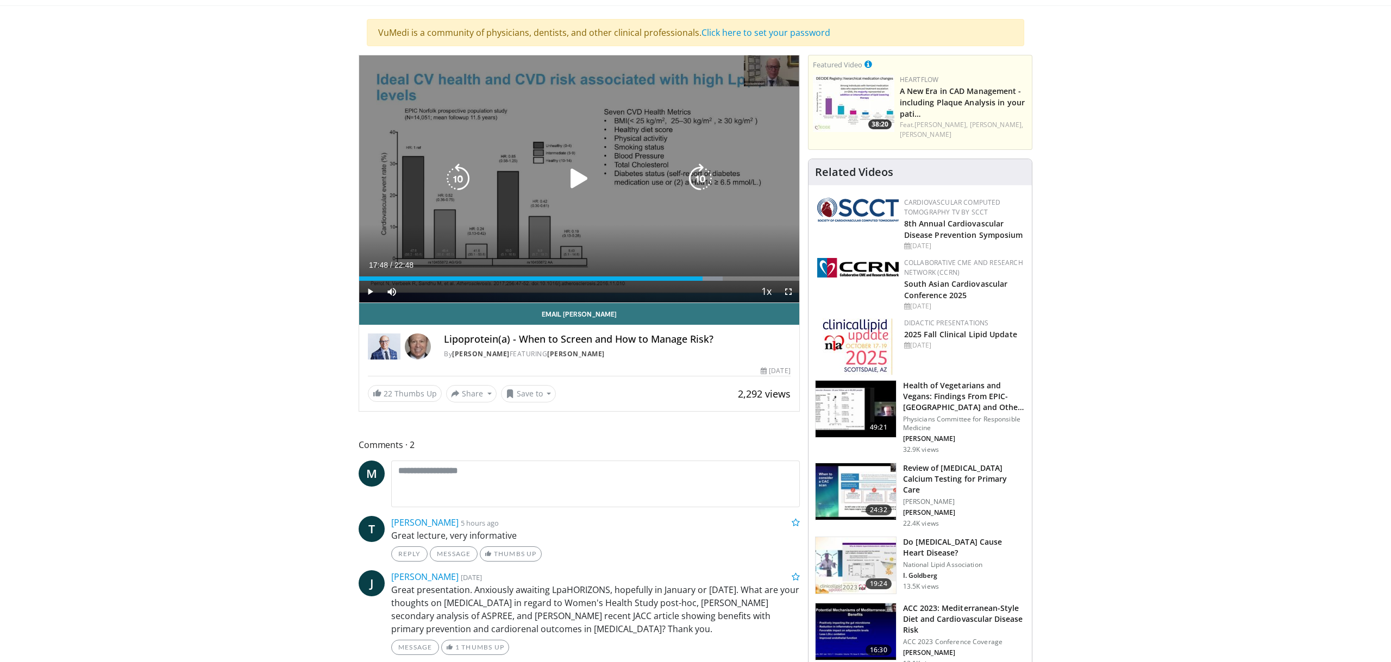 The image size is (1391, 662). What do you see at coordinates (921, 450) in the screenshot?
I see `p: 32.9K views` at bounding box center [921, 450].